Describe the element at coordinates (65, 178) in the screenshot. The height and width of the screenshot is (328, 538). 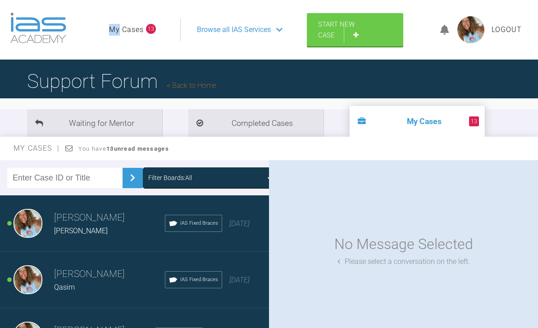
I see `input: Enter Case ID or Title` at that location.